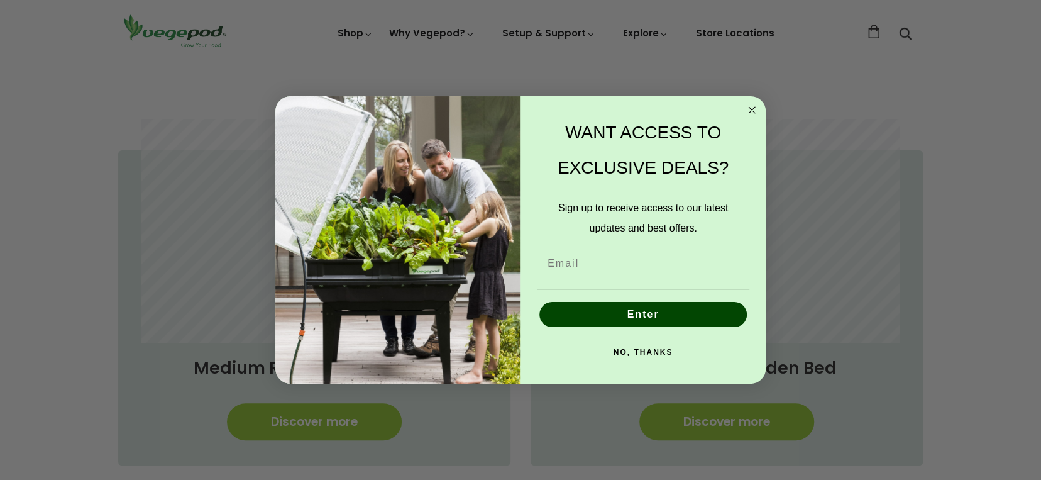 This screenshot has width=1041, height=480. What do you see at coordinates (643, 352) in the screenshot?
I see `button: NO, THANKS` at bounding box center [643, 352].